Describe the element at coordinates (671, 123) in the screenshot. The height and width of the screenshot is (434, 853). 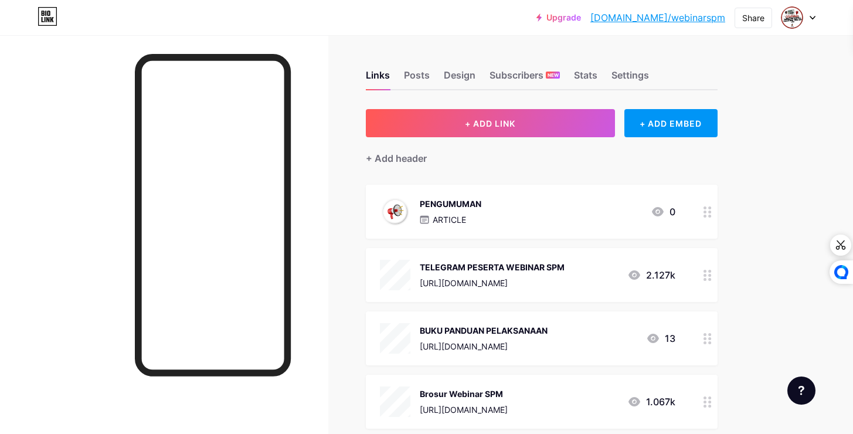
I see `div: + ADD EMBED` at that location.